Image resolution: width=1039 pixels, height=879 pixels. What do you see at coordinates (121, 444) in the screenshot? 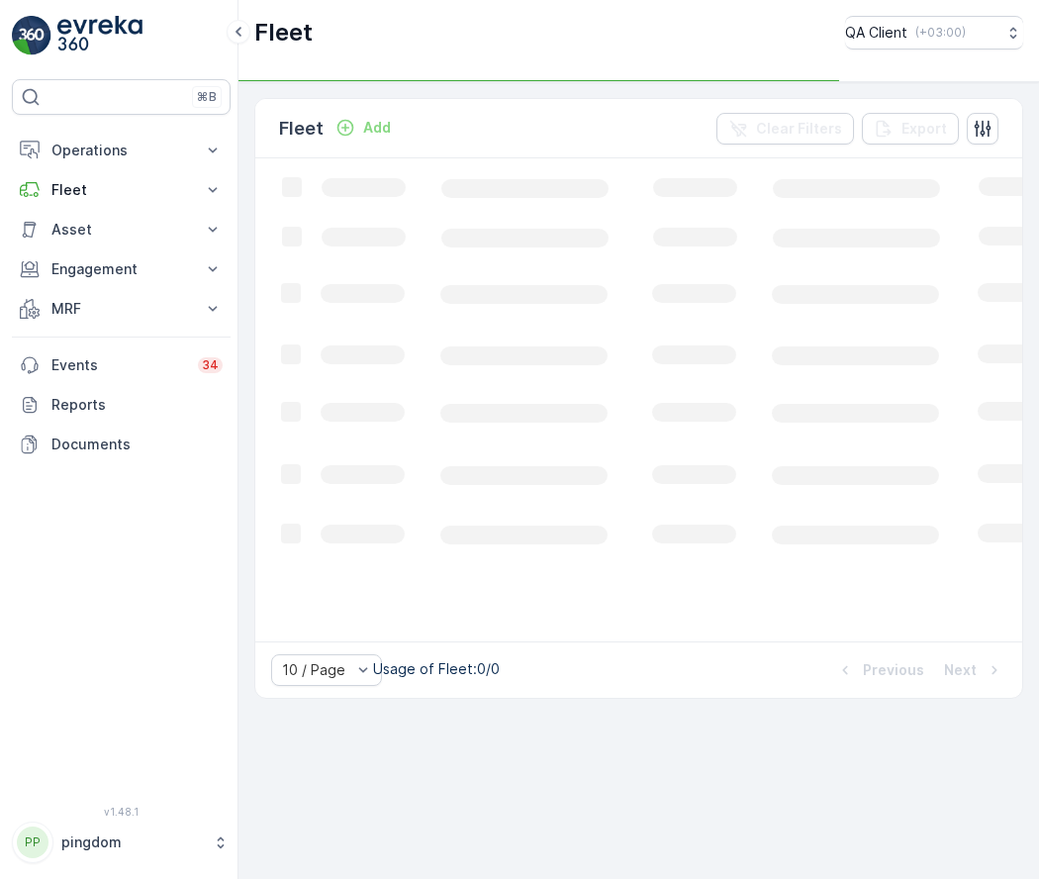
I see `a: Documents` at bounding box center [121, 444].